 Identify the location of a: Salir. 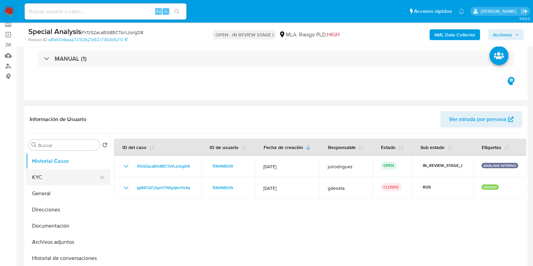
(525, 11).